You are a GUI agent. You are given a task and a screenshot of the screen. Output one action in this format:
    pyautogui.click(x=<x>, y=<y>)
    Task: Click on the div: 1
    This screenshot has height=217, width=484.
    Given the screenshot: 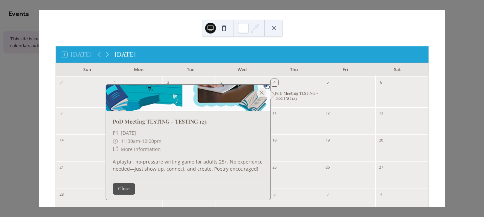 What is the action you would take?
    pyautogui.click(x=115, y=83)
    